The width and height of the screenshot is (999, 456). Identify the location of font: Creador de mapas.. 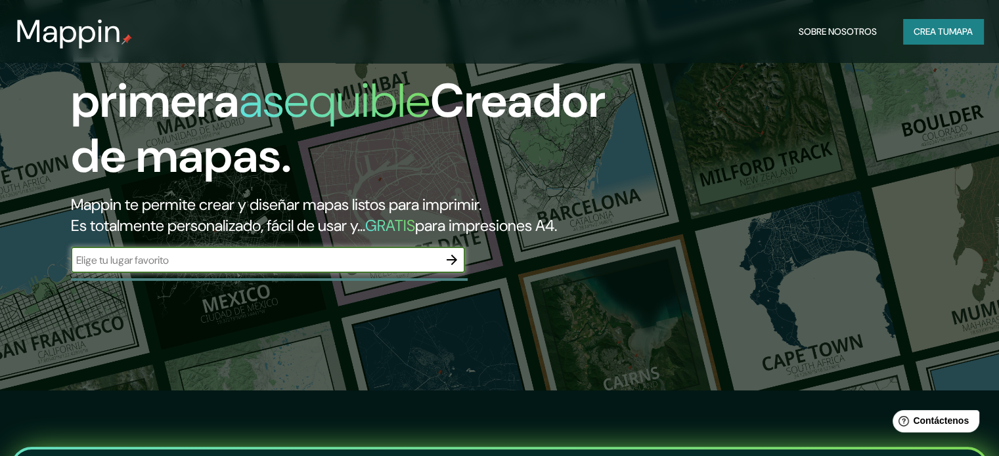
(338, 128).